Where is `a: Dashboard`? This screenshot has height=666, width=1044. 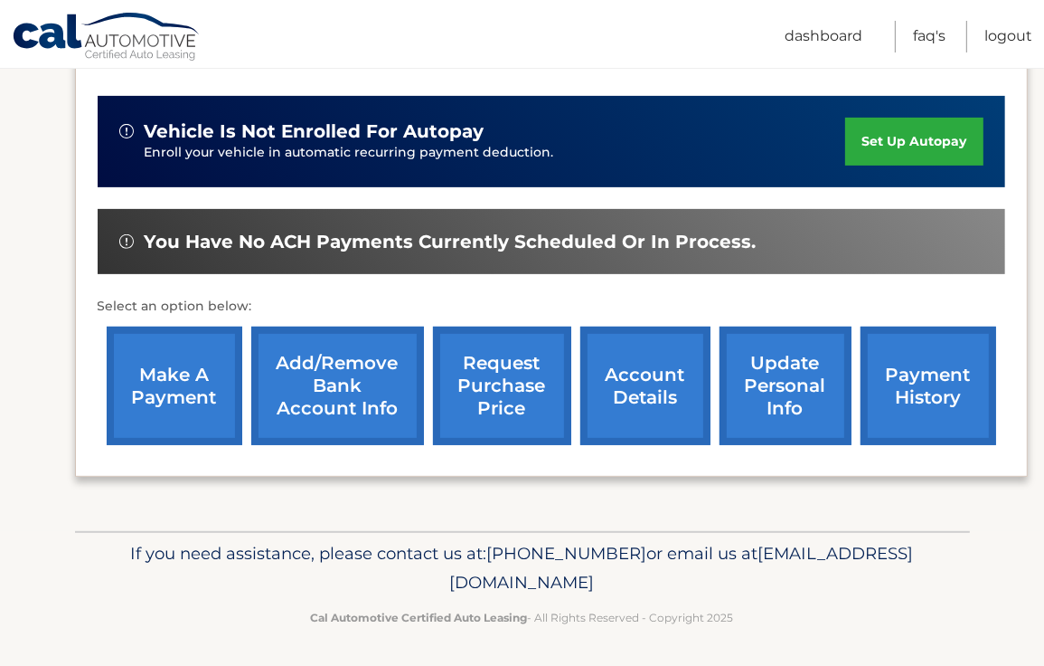
a: Dashboard is located at coordinates (824, 36).